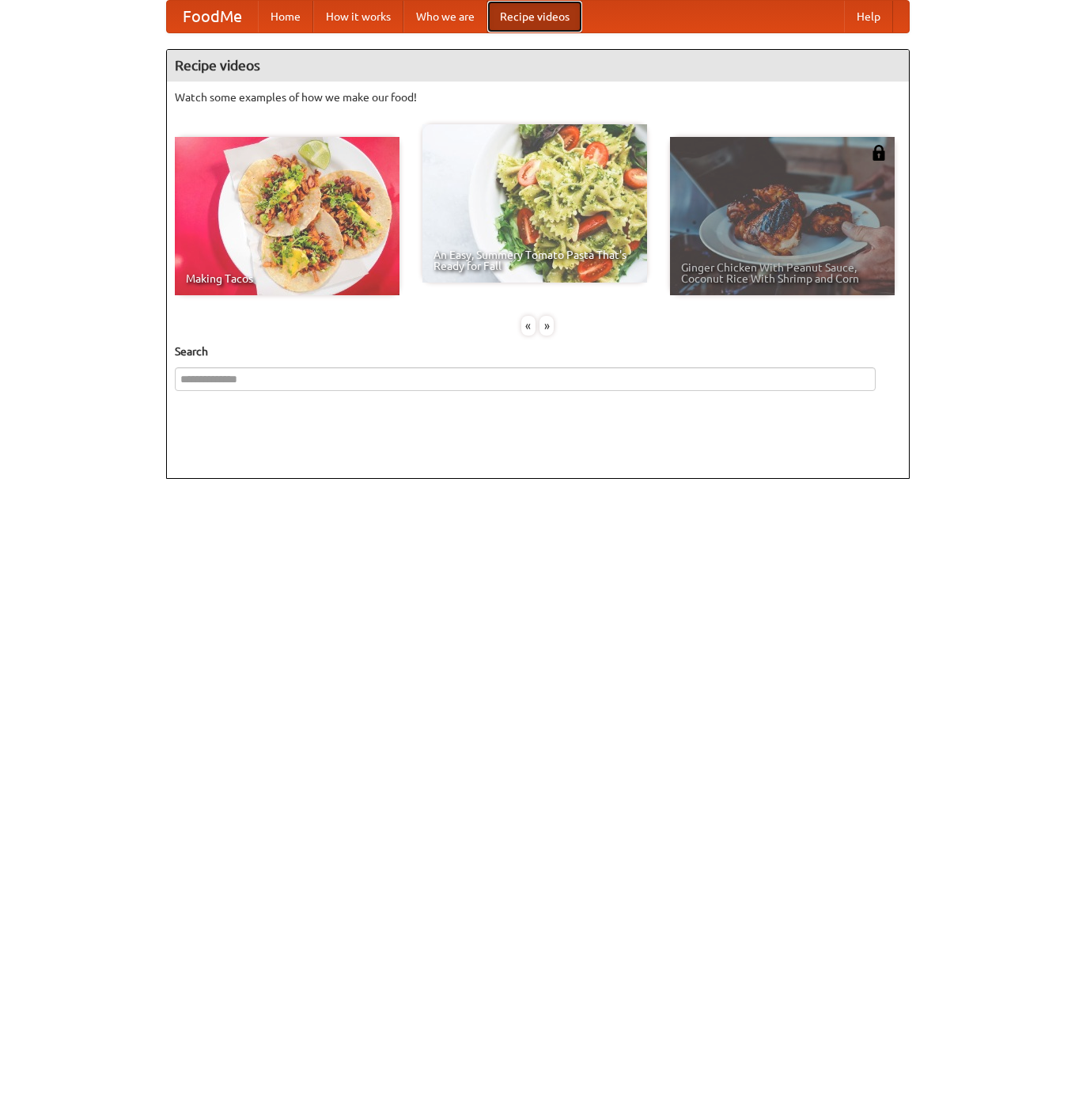 The height and width of the screenshot is (1120, 1075). Describe the element at coordinates (538, 97) in the screenshot. I see `p: Watch some examples of how we make our food!` at that location.